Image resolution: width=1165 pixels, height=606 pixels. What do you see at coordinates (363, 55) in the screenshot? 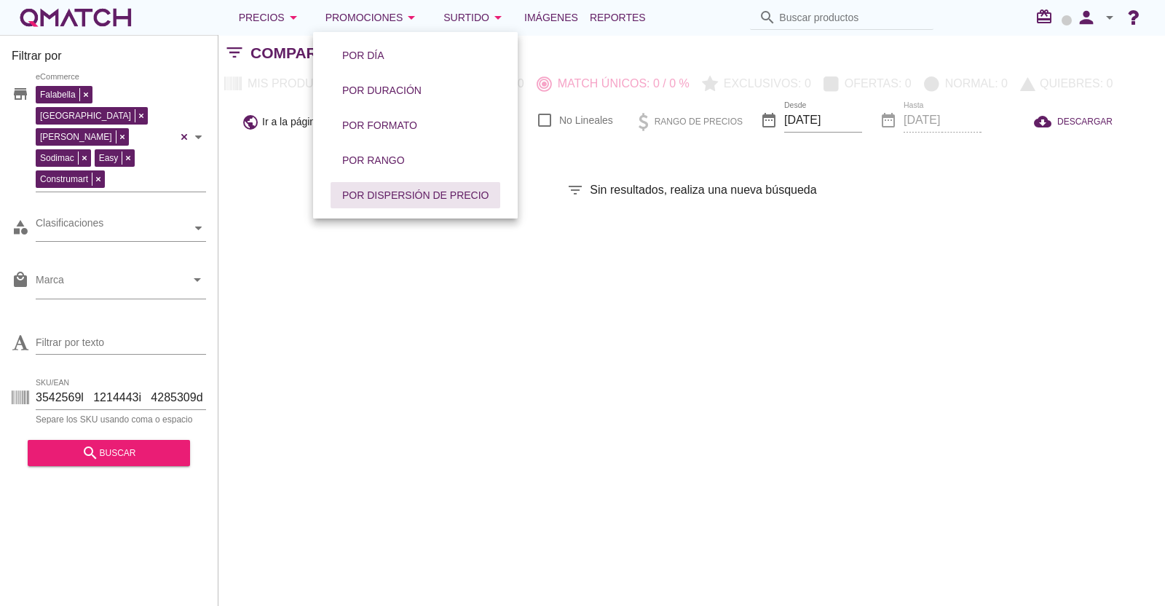
I see `a: Por día` at bounding box center [363, 55].